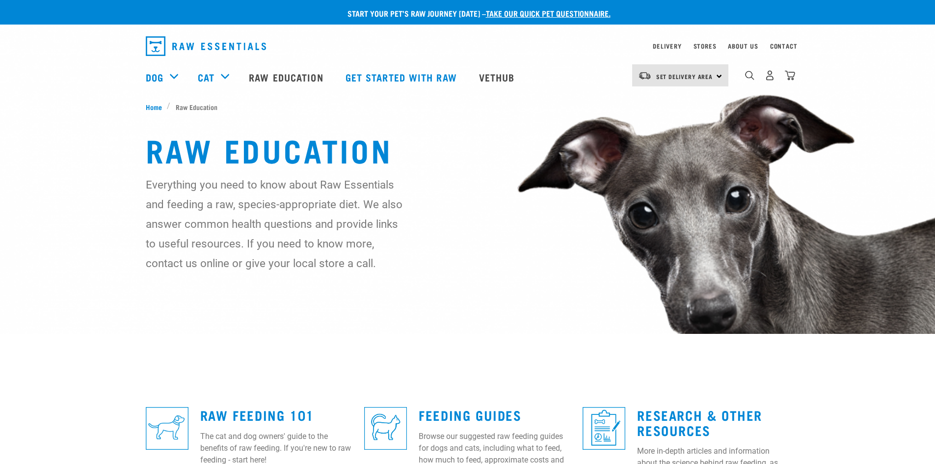 This screenshot has width=935, height=464. I want to click on img: Raw Essentials Logo, so click(206, 46).